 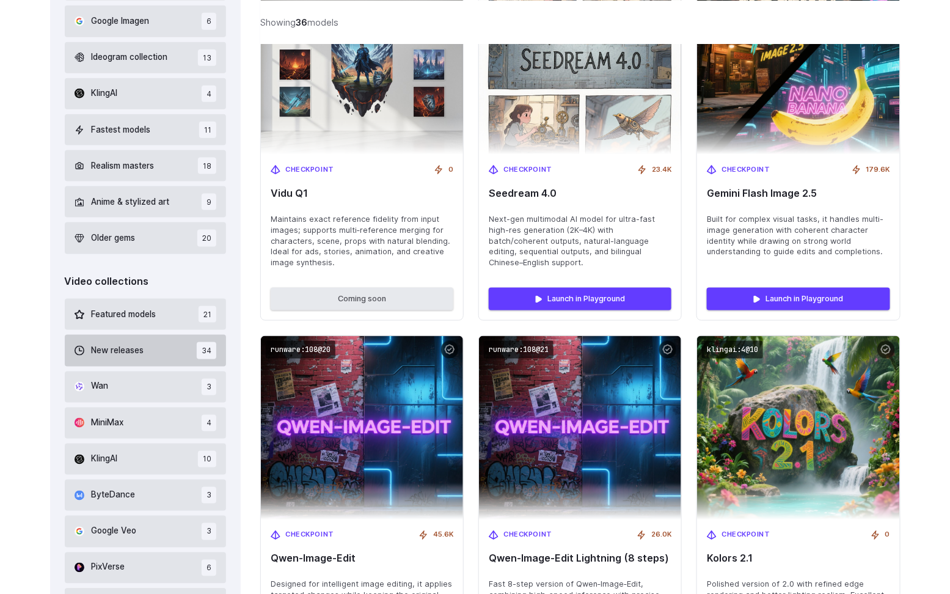 I want to click on span: Gemini Flash Image 2.5, so click(x=797, y=193).